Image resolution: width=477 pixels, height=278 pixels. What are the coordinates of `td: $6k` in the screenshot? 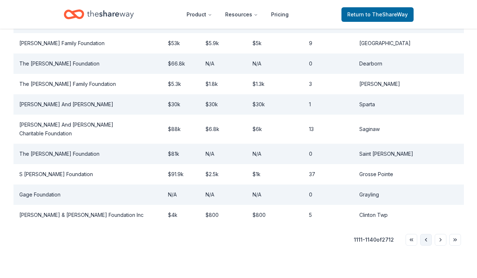 It's located at (275, 129).